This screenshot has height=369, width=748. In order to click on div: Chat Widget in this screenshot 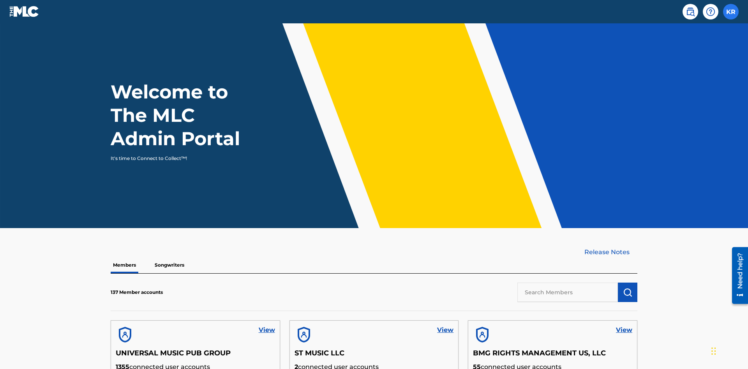, I will do `click(728, 350)`.